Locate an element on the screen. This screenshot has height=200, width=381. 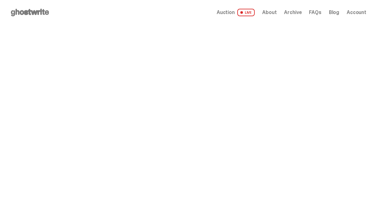
a: Blog is located at coordinates (334, 12).